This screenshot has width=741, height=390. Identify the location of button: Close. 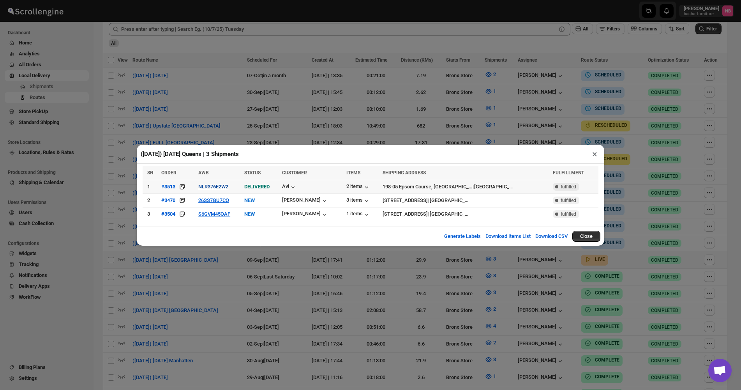
(587, 236).